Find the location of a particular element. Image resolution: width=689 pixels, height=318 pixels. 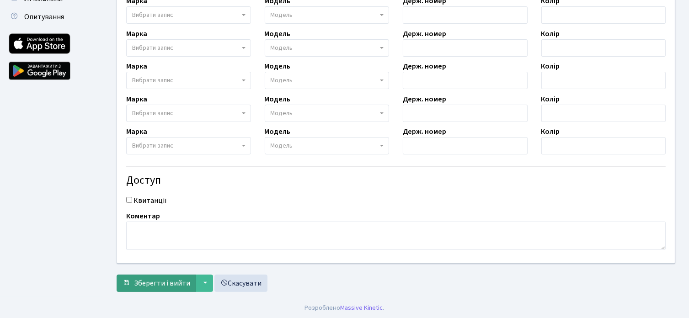

span: Зберегти і вийти is located at coordinates (162, 284).